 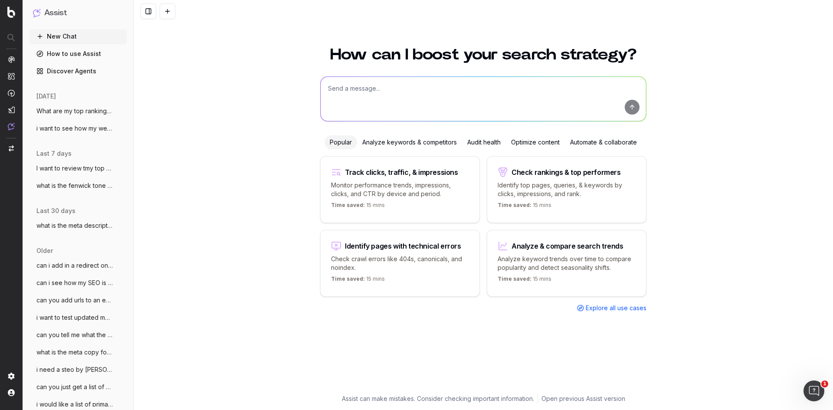 What do you see at coordinates (11, 148) in the screenshot?
I see `img: Switch project` at bounding box center [11, 148].